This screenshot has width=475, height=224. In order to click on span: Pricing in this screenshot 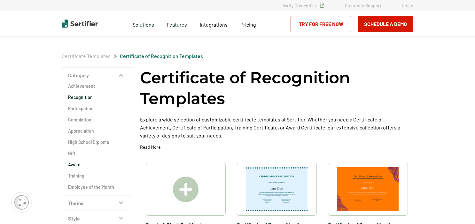, I will do `click(248, 24)`.